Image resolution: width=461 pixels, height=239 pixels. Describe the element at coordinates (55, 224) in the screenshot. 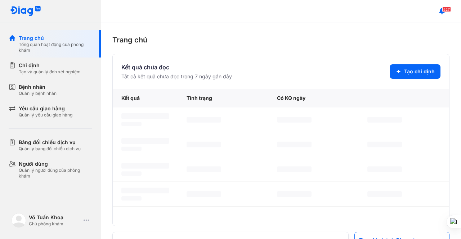

I see `div: Chủ phòng khám` at that location.